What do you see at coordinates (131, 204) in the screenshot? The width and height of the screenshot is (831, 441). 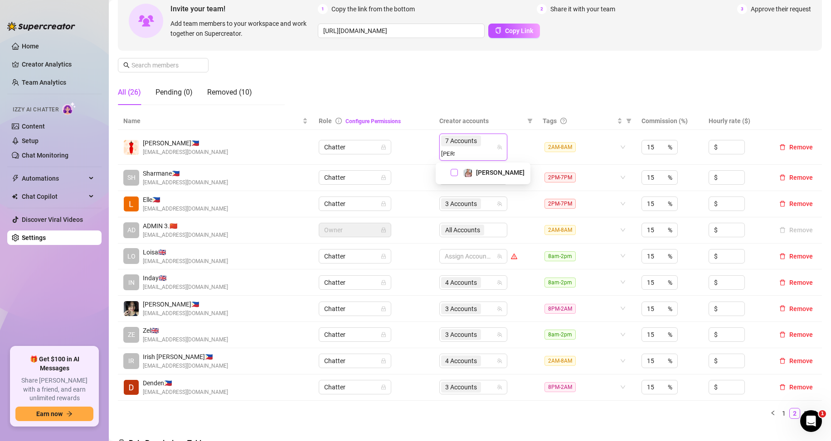 I see `img: Elle` at bounding box center [131, 204].